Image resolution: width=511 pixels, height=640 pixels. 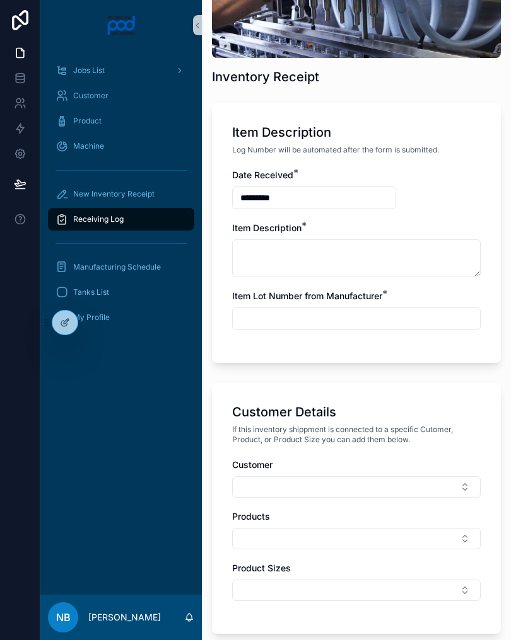 What do you see at coordinates (121, 267) in the screenshot?
I see `a: Manufacturing Schedule` at bounding box center [121, 267].